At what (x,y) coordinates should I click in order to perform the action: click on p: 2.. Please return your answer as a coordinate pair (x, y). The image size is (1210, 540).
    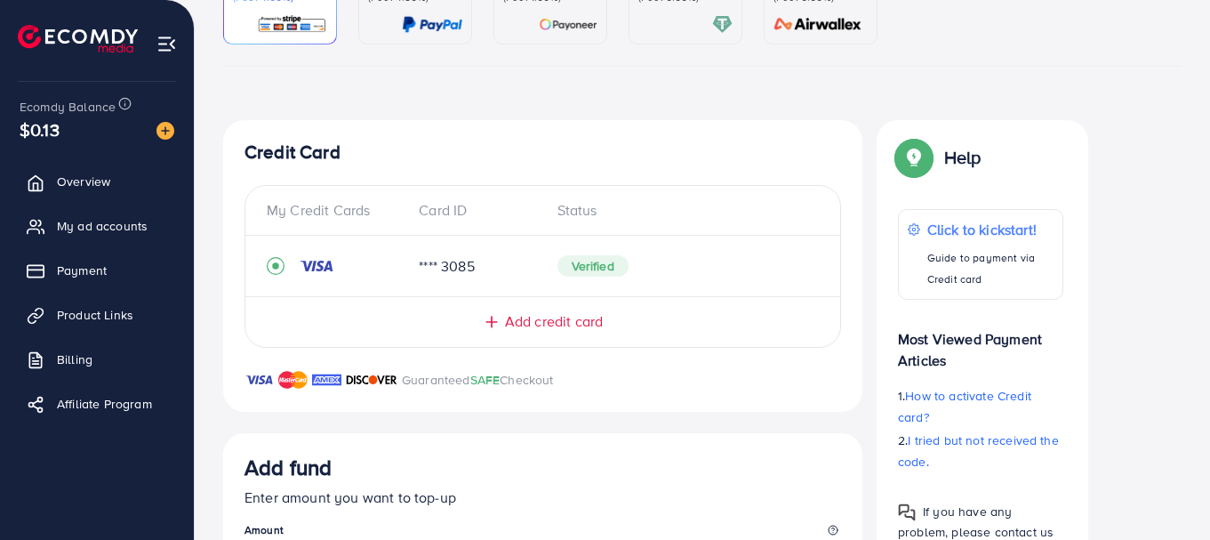
    Looking at the image, I should click on (981, 451).